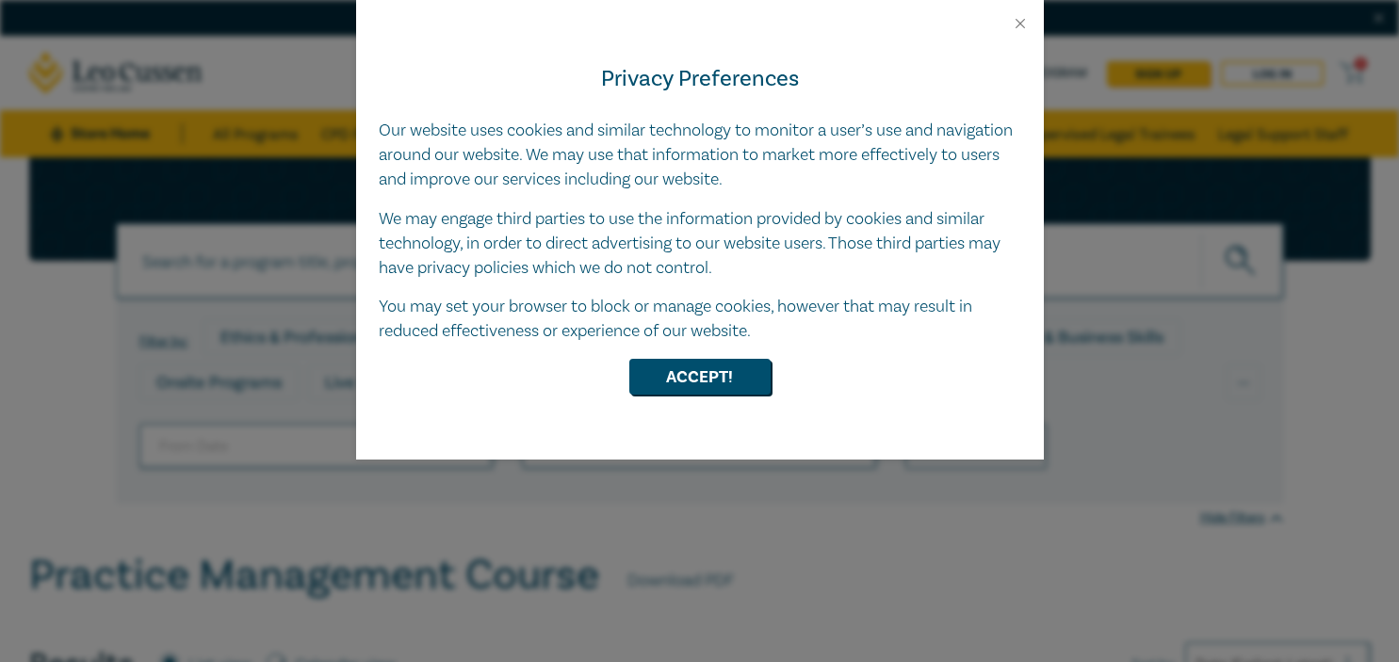  What do you see at coordinates (700, 377) in the screenshot?
I see `button: Accept!` at bounding box center [700, 377].